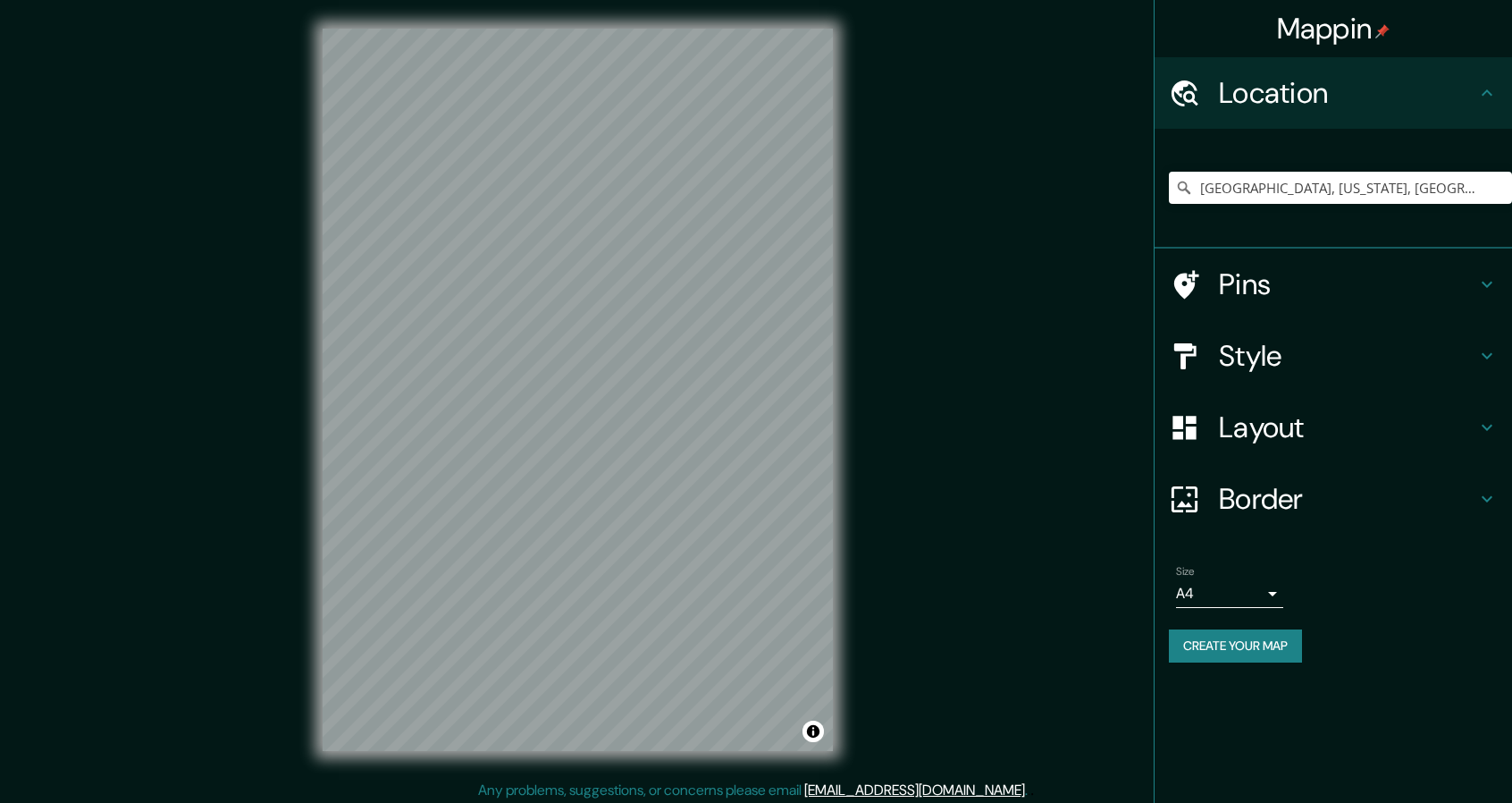 This screenshot has width=1512, height=803. Describe the element at coordinates (1333, 284) in the screenshot. I see `div: Pins` at that location.